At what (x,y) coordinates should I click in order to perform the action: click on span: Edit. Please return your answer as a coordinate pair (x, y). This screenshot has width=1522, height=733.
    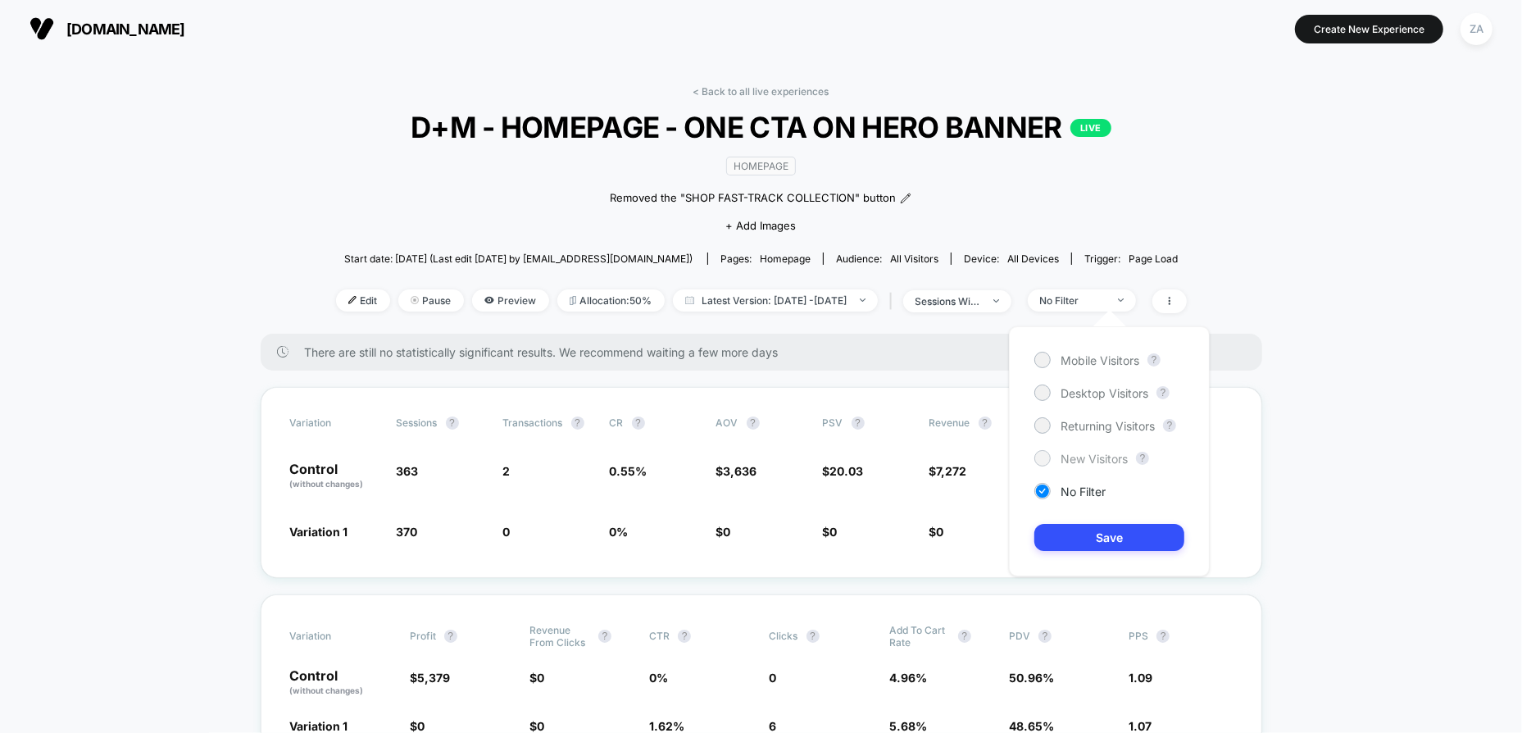
    Looking at the image, I should click on (363, 300).